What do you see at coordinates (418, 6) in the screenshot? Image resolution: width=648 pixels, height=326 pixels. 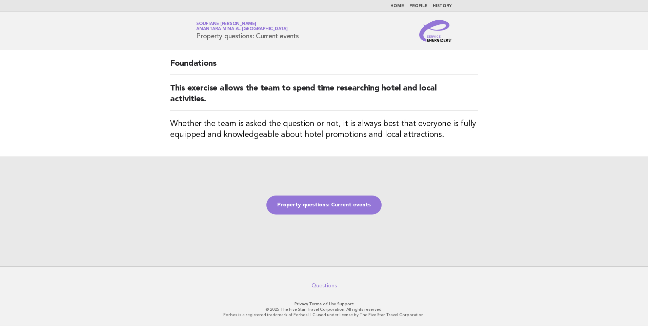 I see `a: Profile` at bounding box center [418, 6].